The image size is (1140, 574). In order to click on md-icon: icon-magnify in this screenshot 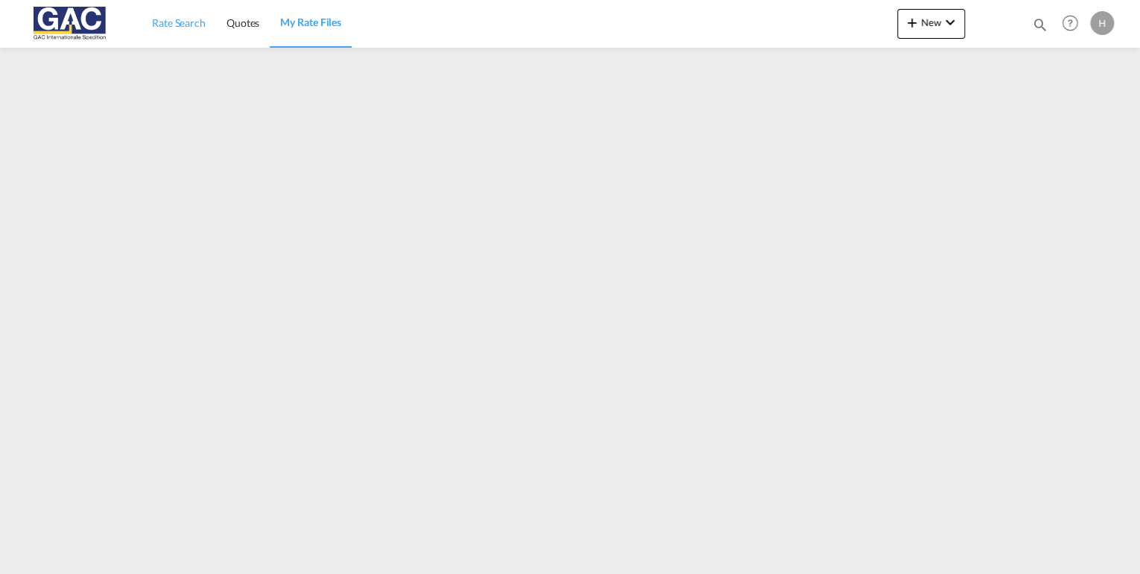, I will do `click(1040, 25)`.